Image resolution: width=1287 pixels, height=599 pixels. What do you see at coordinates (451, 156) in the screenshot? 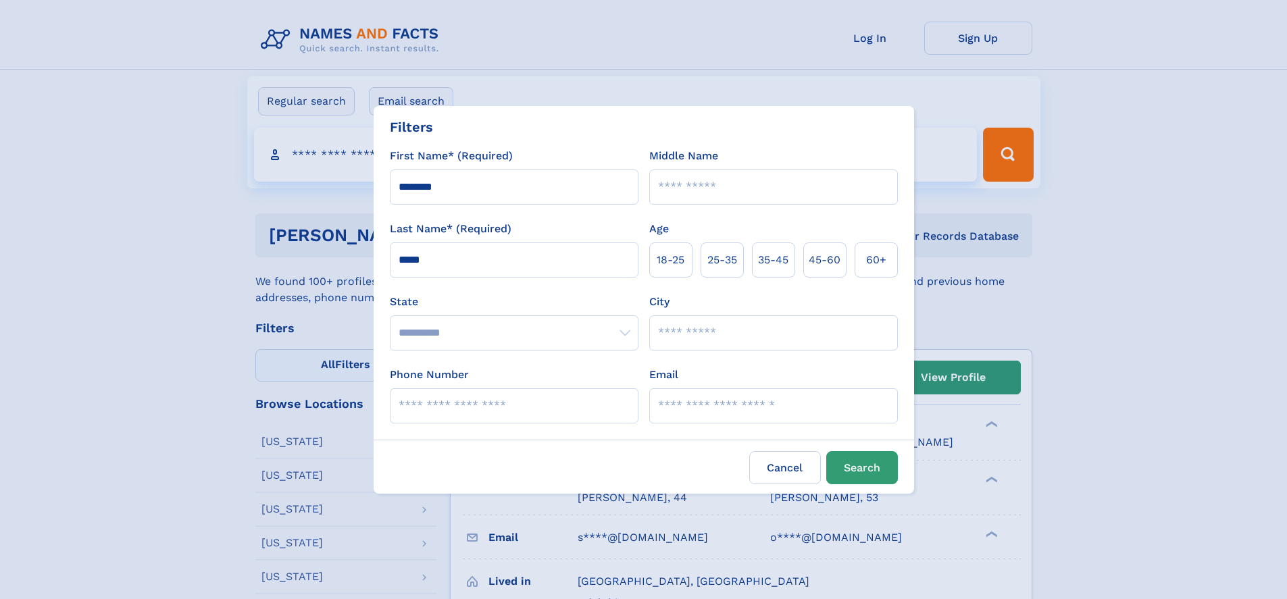
I see `label: First Name* (Required)` at bounding box center [451, 156].